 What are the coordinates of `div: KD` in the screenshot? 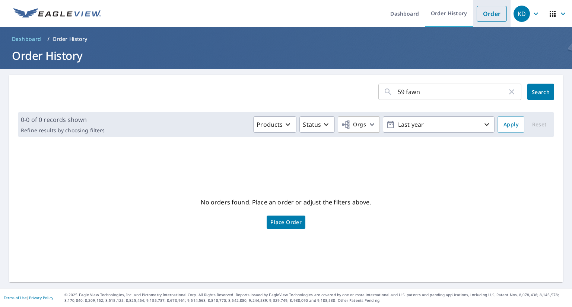 It's located at (521, 14).